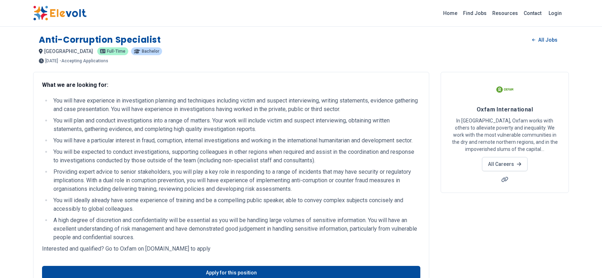 The image size is (602, 278). What do you see at coordinates (475, 13) in the screenshot?
I see `a: Find Jobs` at bounding box center [475, 13].